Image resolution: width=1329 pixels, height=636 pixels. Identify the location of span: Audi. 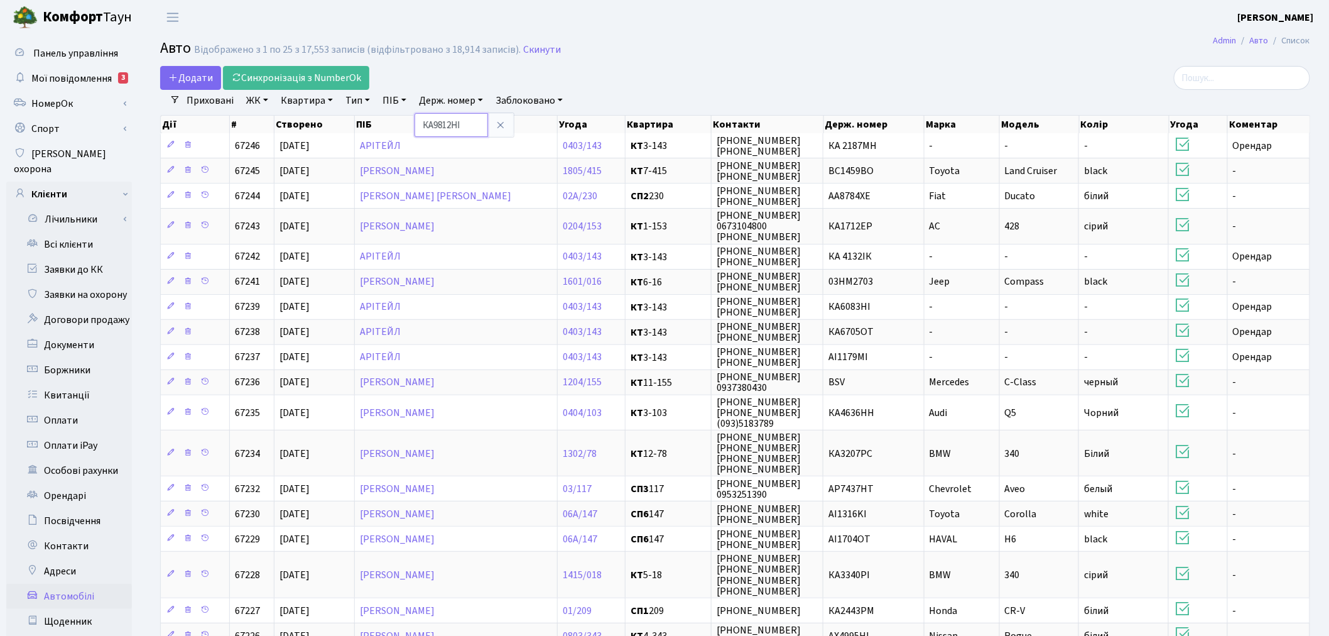
(938, 413).